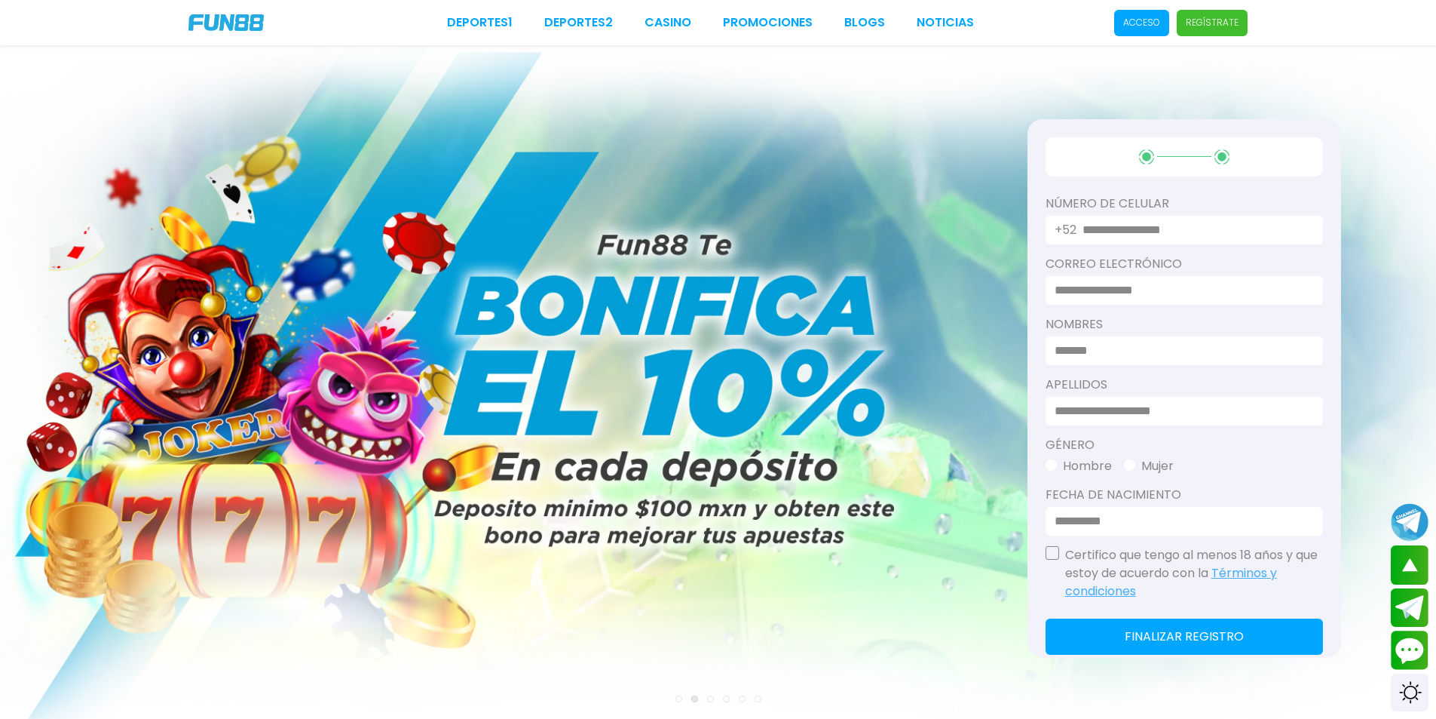 The image size is (1436, 719). What do you see at coordinates (1410, 522) in the screenshot?
I see `button: Join telegram channel` at bounding box center [1410, 522].